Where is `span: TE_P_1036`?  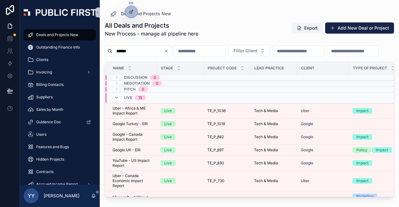
span: TE_P_1036 is located at coordinates (216, 111).